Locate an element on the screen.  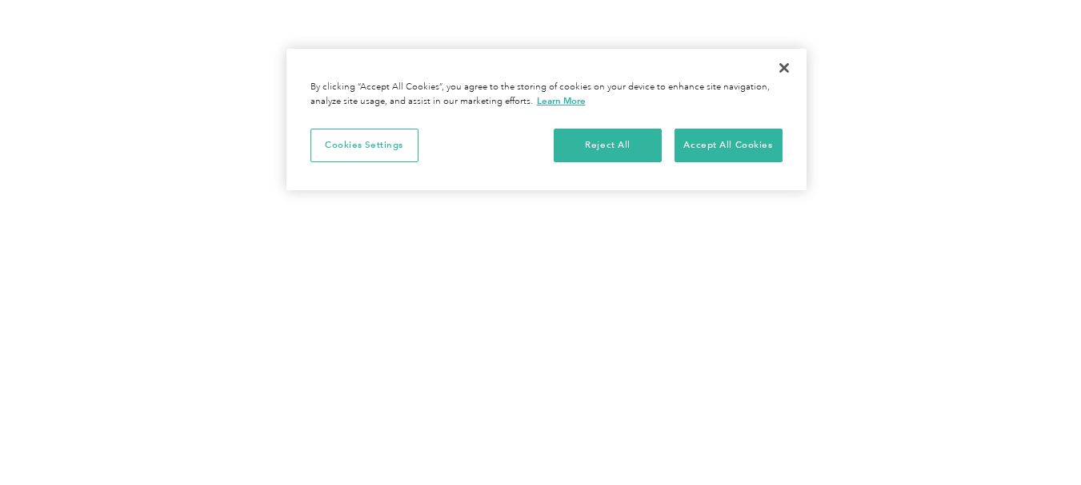
div: Cookie banner is located at coordinates (546, 119).